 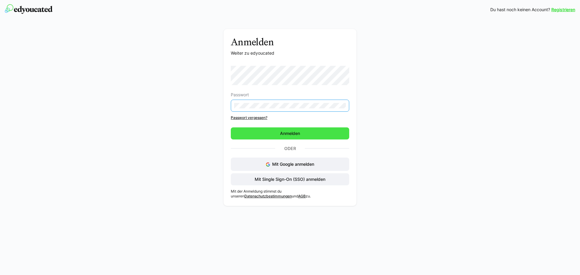 What do you see at coordinates (29, 9) in the screenshot?
I see `img: edyoucated` at bounding box center [29, 9].